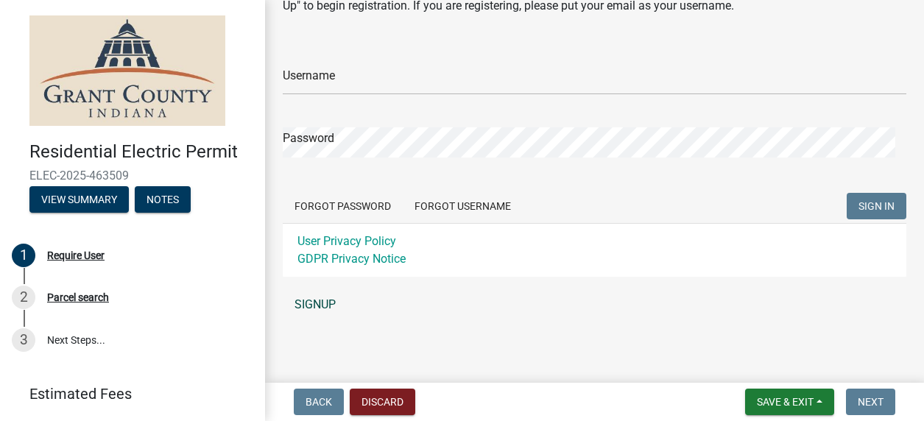 The height and width of the screenshot is (421, 924). Describe the element at coordinates (133, 175) in the screenshot. I see `span: ELEC-2025-463509` at that location.